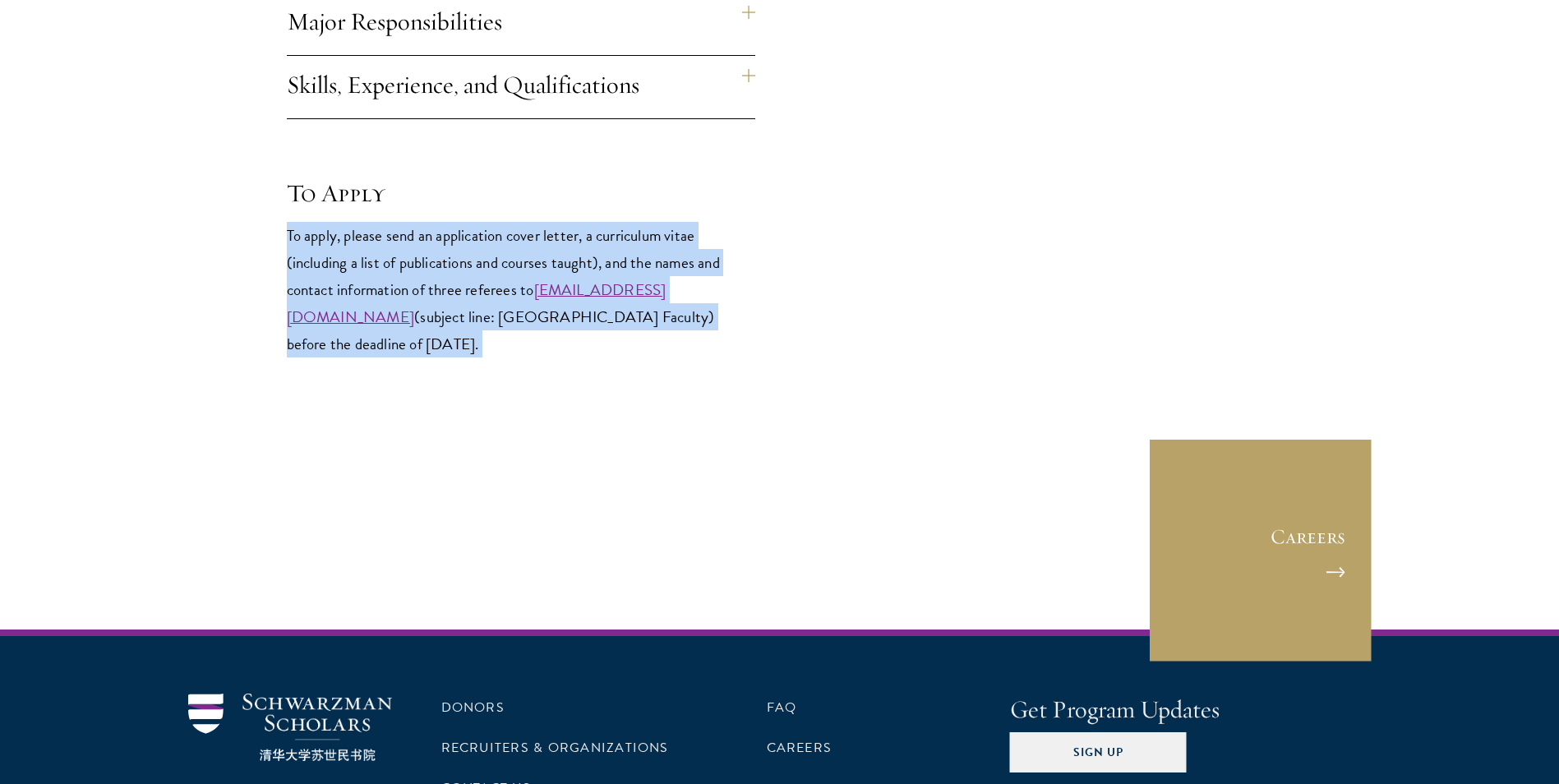 The width and height of the screenshot is (1559, 784). I want to click on p: To apply, please send an application cover letter, a curriculum vitae (including a list of public..., so click(521, 290).